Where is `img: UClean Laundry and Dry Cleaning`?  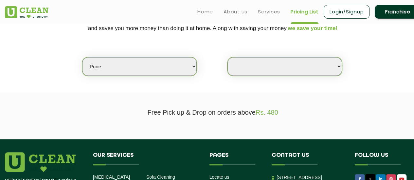 img: UClean Laundry and Dry Cleaning is located at coordinates (27, 12).